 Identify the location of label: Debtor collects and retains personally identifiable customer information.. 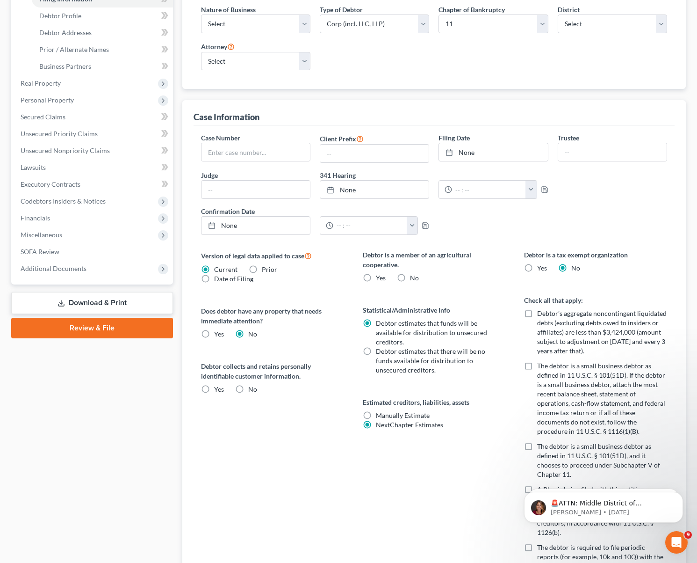
(273, 371).